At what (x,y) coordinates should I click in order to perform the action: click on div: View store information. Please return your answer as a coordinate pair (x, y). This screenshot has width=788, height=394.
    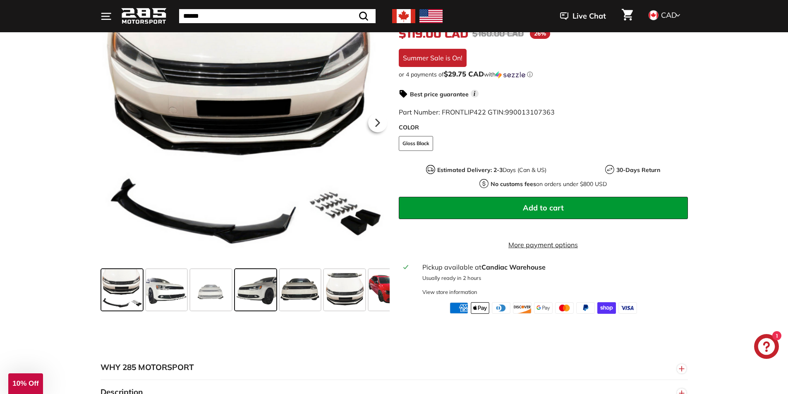
    Looking at the image, I should click on (450, 292).